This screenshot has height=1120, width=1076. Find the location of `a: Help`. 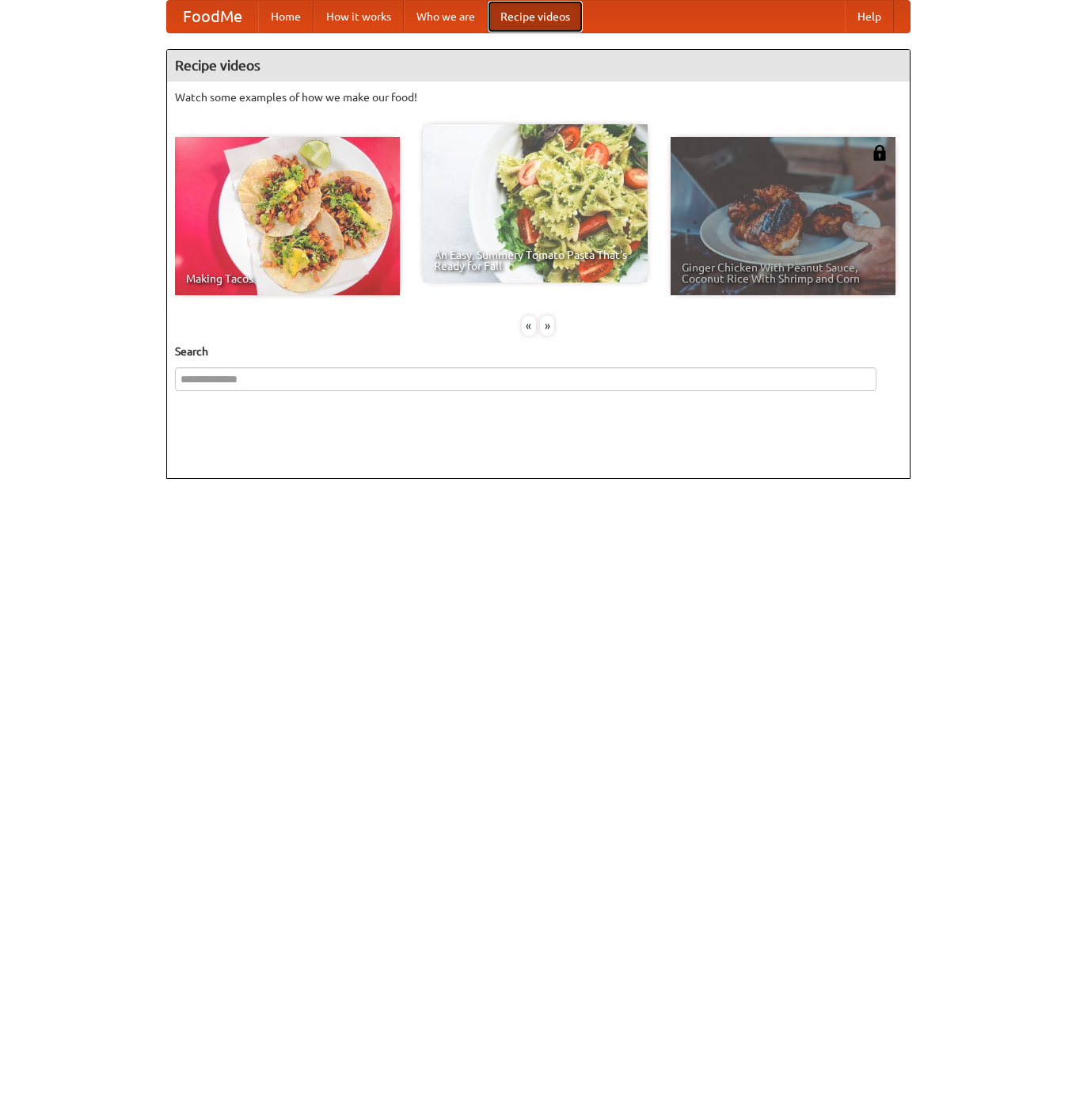

a: Help is located at coordinates (869, 17).